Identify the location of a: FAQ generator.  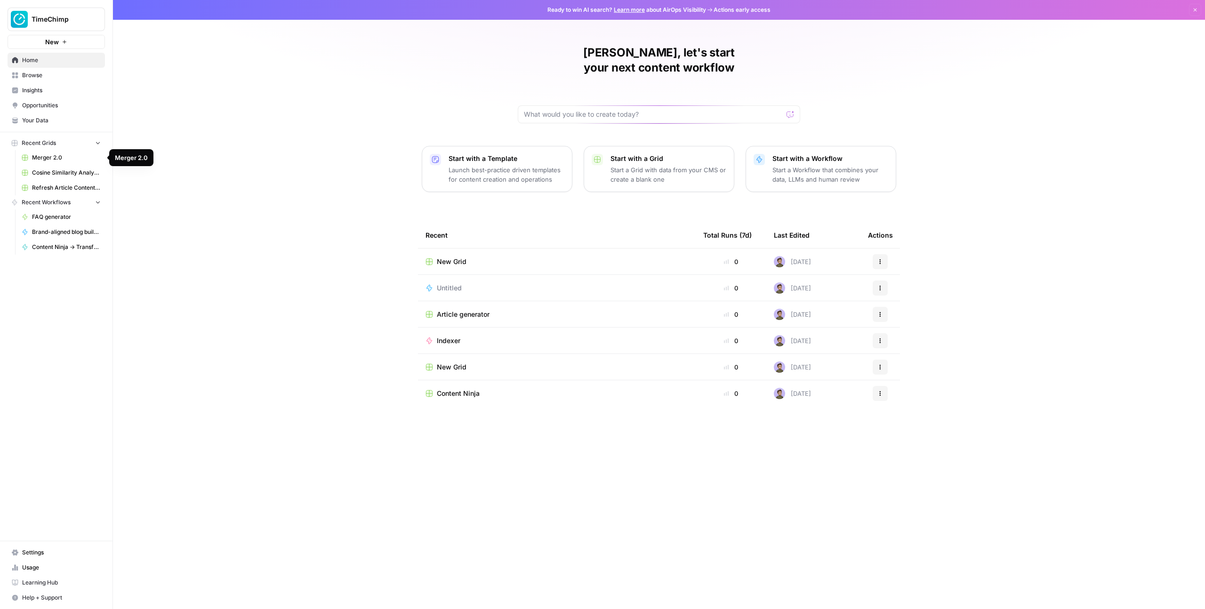
(61, 217).